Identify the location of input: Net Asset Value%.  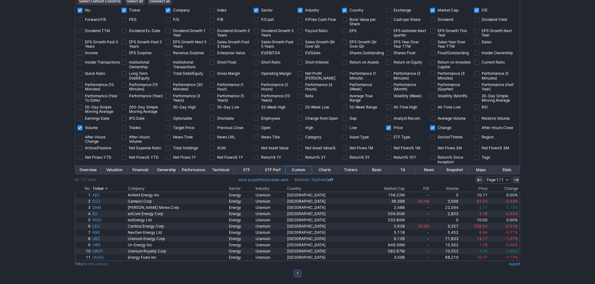
(300, 148).